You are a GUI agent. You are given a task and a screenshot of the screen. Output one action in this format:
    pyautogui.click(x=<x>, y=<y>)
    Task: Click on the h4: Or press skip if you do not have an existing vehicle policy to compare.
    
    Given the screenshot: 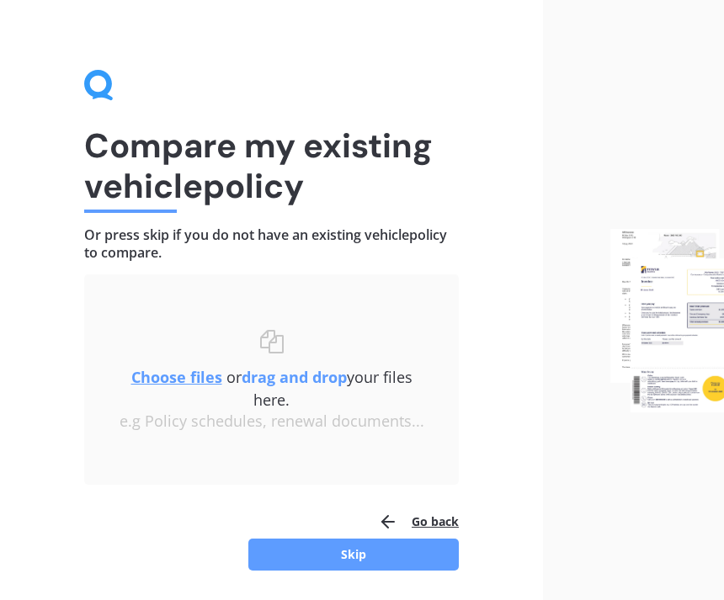 What is the action you would take?
    pyautogui.click(x=271, y=243)
    